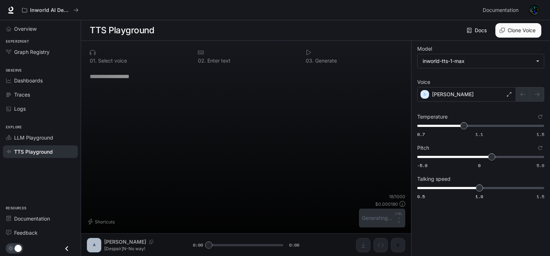  Describe the element at coordinates (422, 165) in the screenshot. I see `span: -5.0` at that location.